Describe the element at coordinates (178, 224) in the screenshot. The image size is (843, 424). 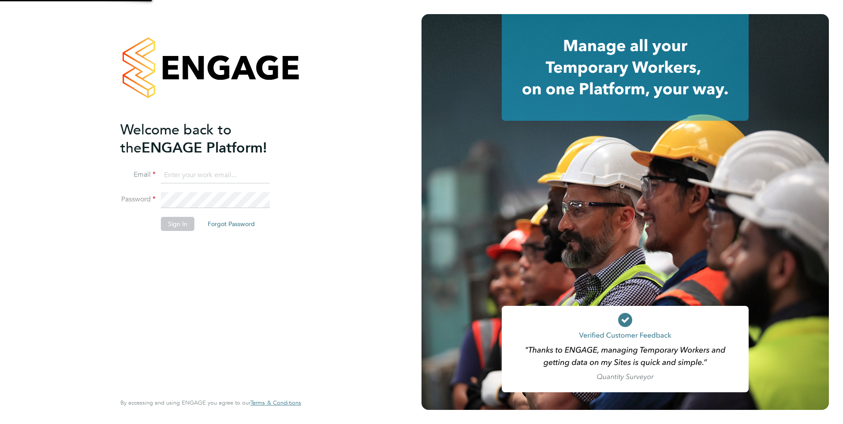
I see `button: Sign In` at that location.